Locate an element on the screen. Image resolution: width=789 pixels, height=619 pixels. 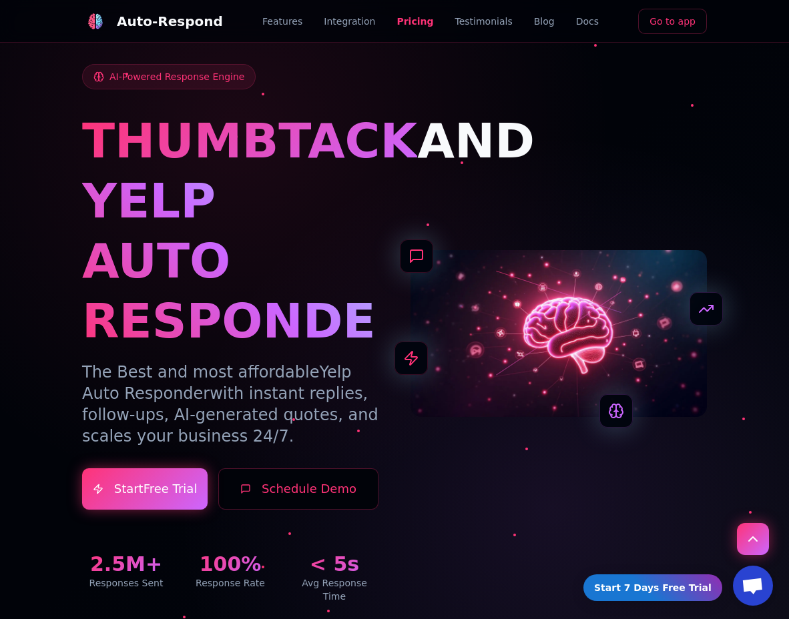
span: THUMBTACK is located at coordinates (250, 141).